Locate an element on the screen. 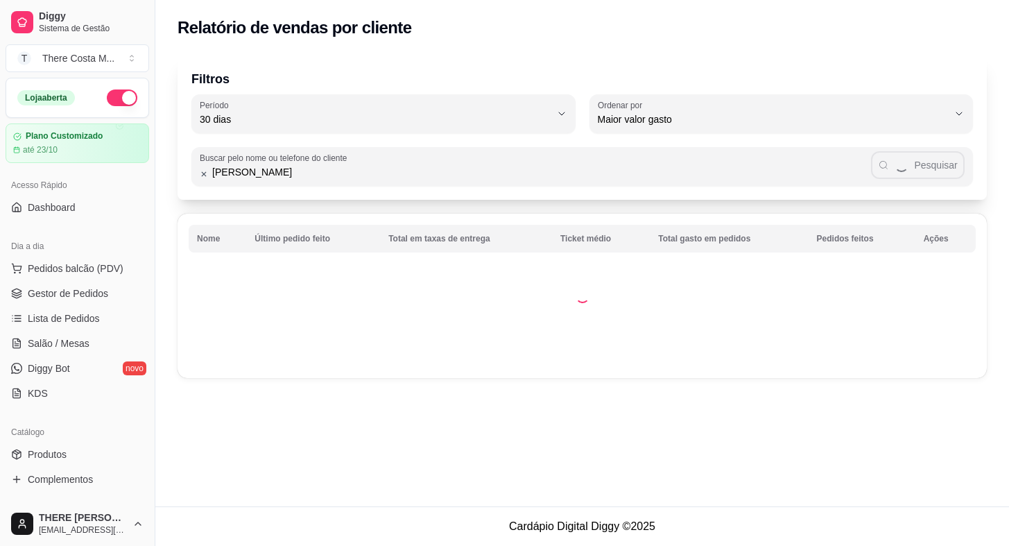 The height and width of the screenshot is (546, 1009). span: Maior valor gasto is located at coordinates (773, 119).